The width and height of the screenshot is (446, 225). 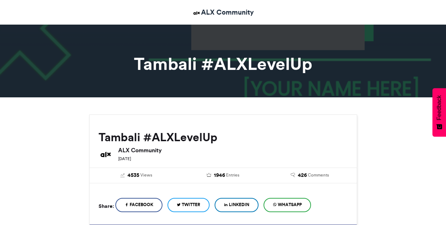 What do you see at coordinates (139, 205) in the screenshot?
I see `a: Facebook` at bounding box center [139, 205].